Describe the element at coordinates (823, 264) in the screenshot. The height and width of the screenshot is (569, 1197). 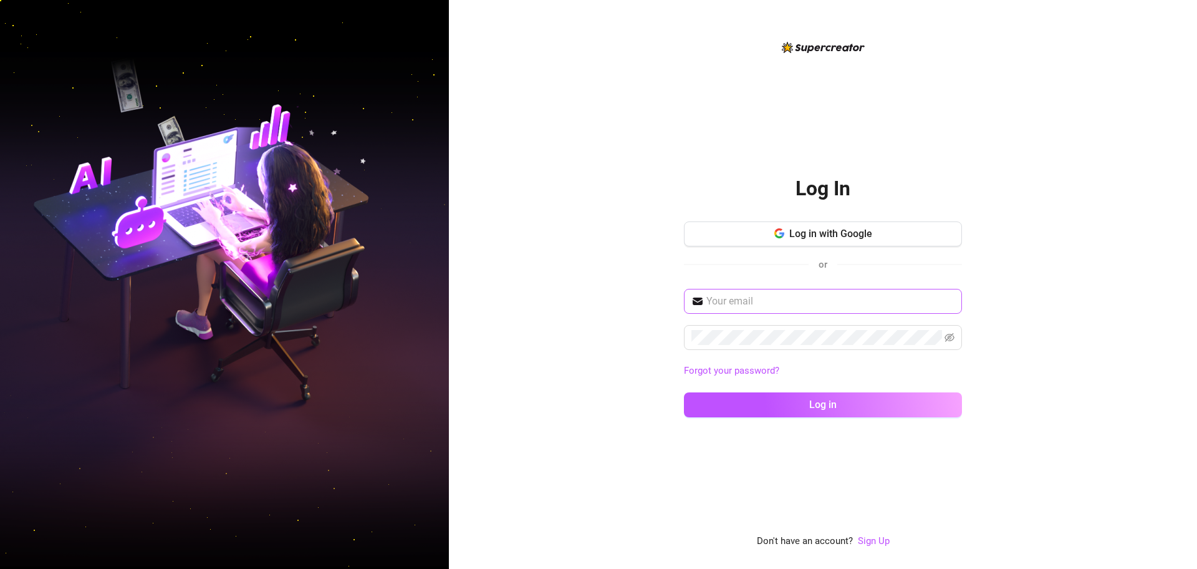
I see `span: or` at that location.